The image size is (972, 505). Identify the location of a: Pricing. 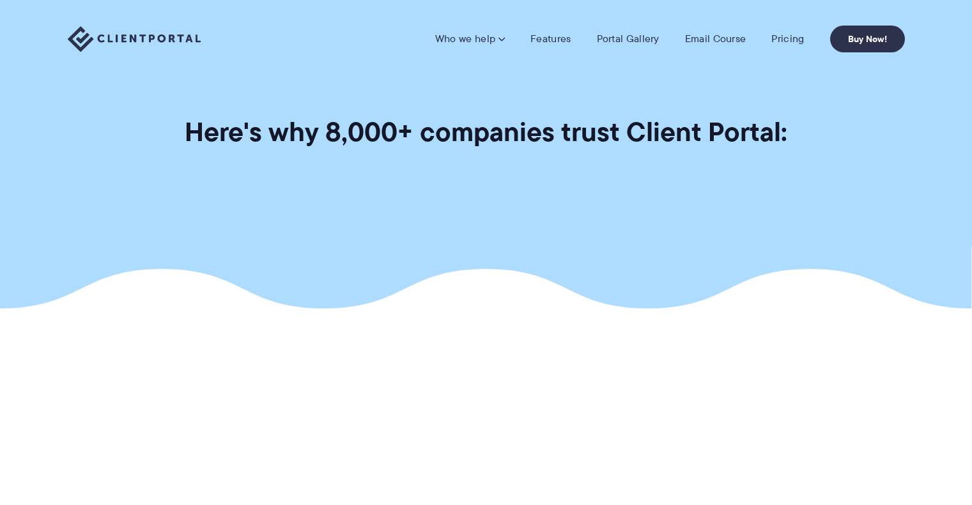
(787, 39).